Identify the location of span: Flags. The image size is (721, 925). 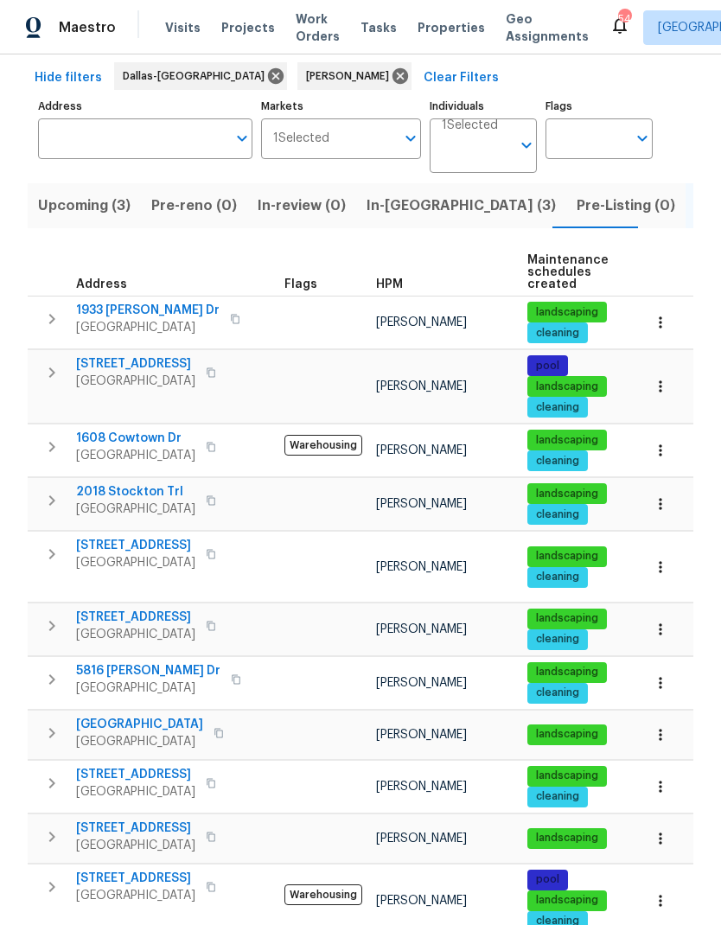
(301, 284).